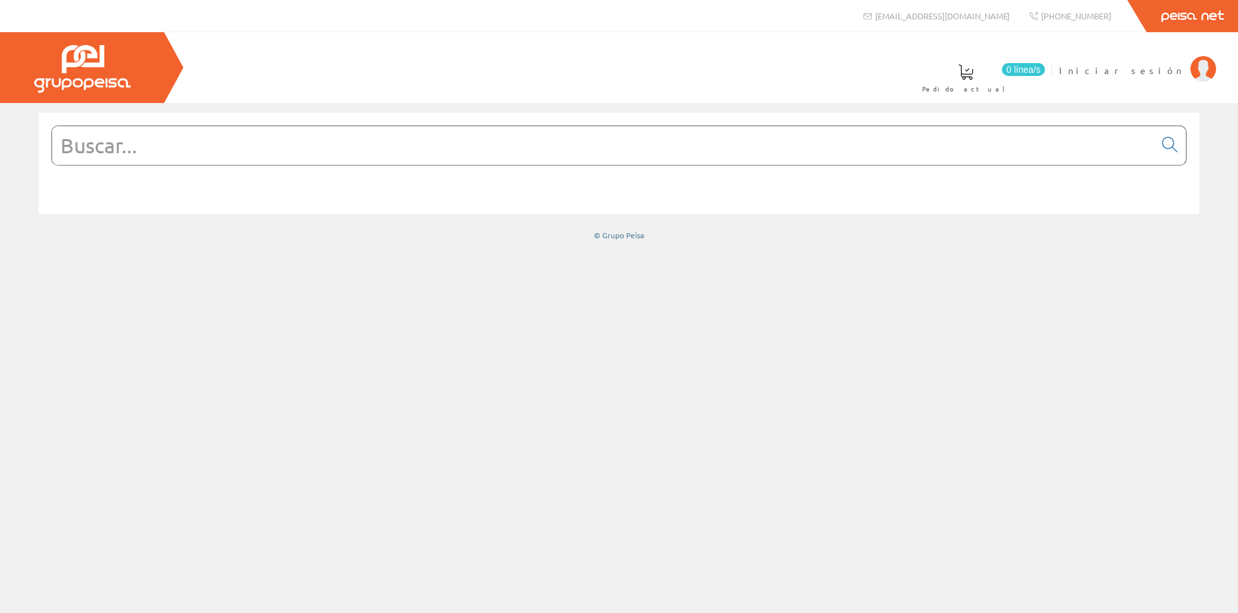 The height and width of the screenshot is (613, 1238). I want to click on span: Pedido actual, so click(966, 89).